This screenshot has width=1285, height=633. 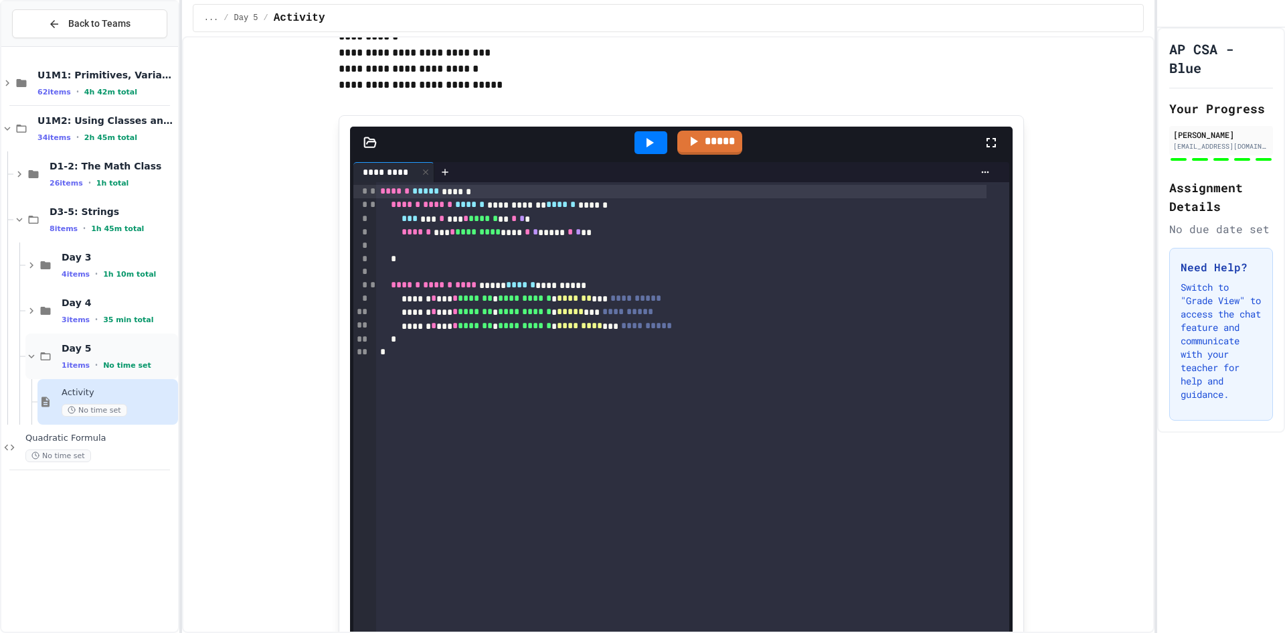 I want to click on h1: AP CSA - Blue, so click(x=1221, y=58).